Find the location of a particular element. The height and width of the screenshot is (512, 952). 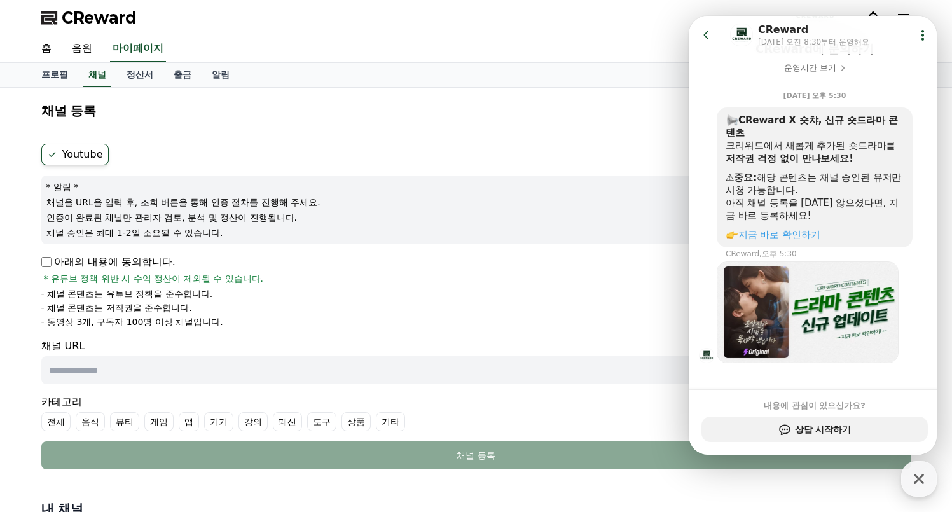

a: 지금 바로 확인하기 is located at coordinates (90, 219).